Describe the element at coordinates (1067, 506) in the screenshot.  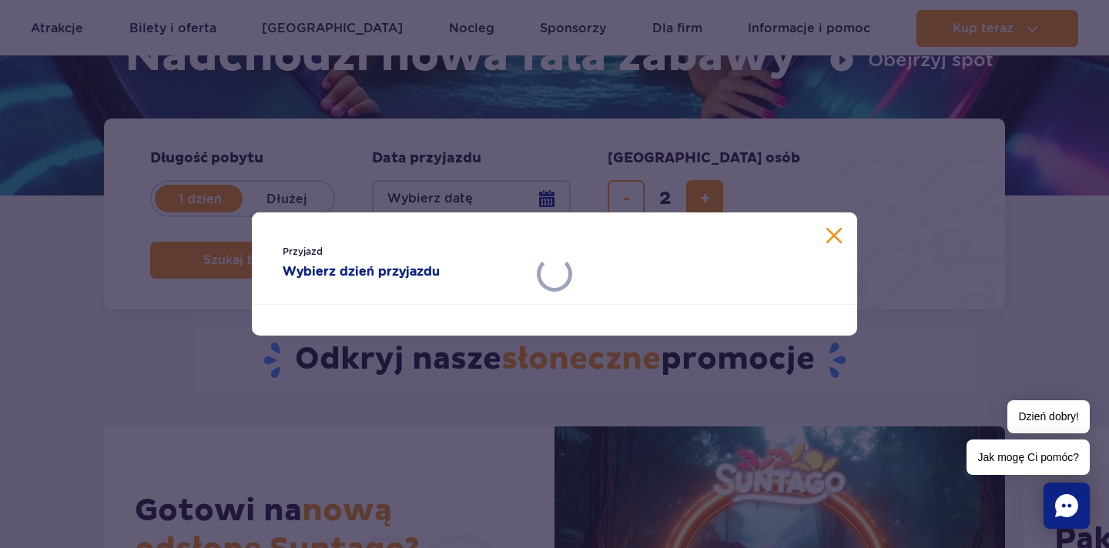
I see `div: Chat` at that location.